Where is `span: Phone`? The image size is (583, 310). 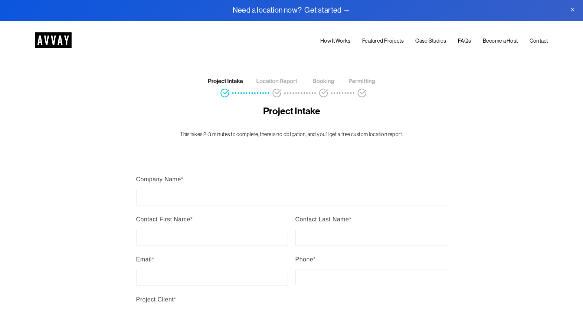 span: Phone is located at coordinates (304, 259).